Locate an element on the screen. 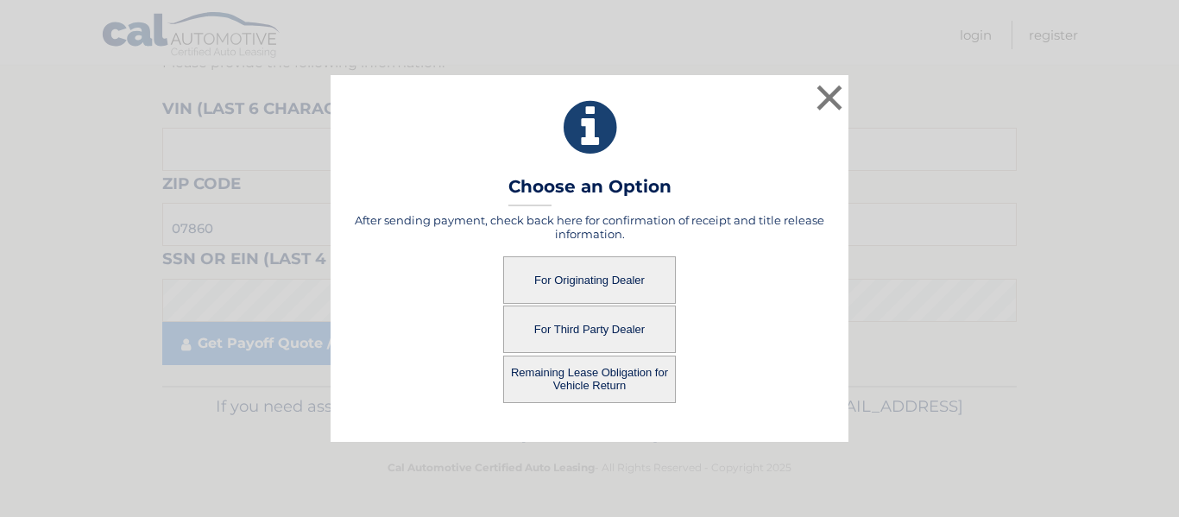 The image size is (1179, 517). button: For Third Party Dealer is located at coordinates (590, 329).